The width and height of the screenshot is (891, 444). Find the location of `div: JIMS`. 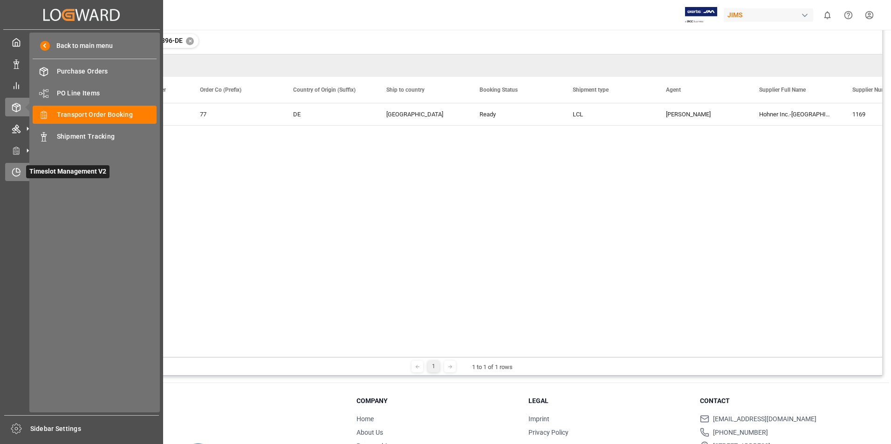

div: JIMS is located at coordinates (768, 15).